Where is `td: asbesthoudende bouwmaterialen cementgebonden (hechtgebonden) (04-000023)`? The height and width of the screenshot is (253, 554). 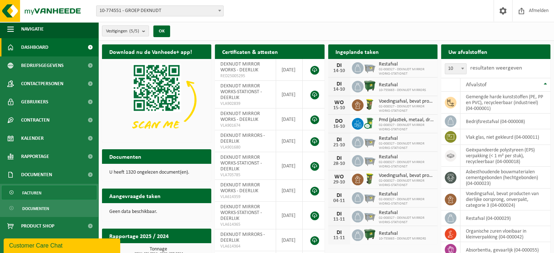
td: asbesthoudende bouwmaterialen cementgebonden (hechtgebonden) (04-000023) is located at coordinates (505, 178).